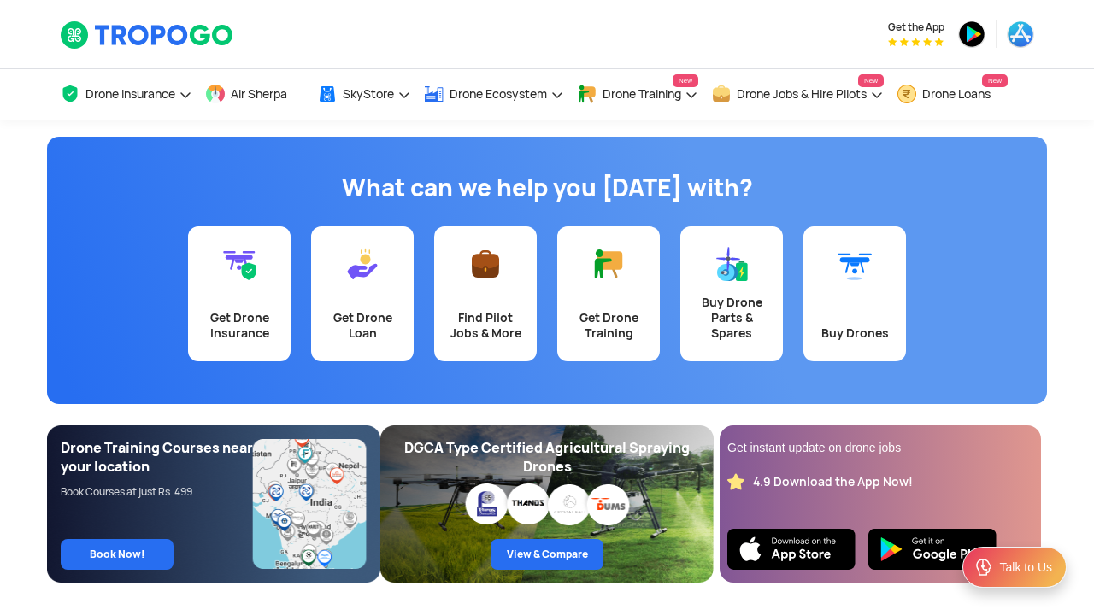 The image size is (1094, 615). What do you see at coordinates (485, 294) in the screenshot?
I see `a: Find Pilot Jobs & More` at bounding box center [485, 294].